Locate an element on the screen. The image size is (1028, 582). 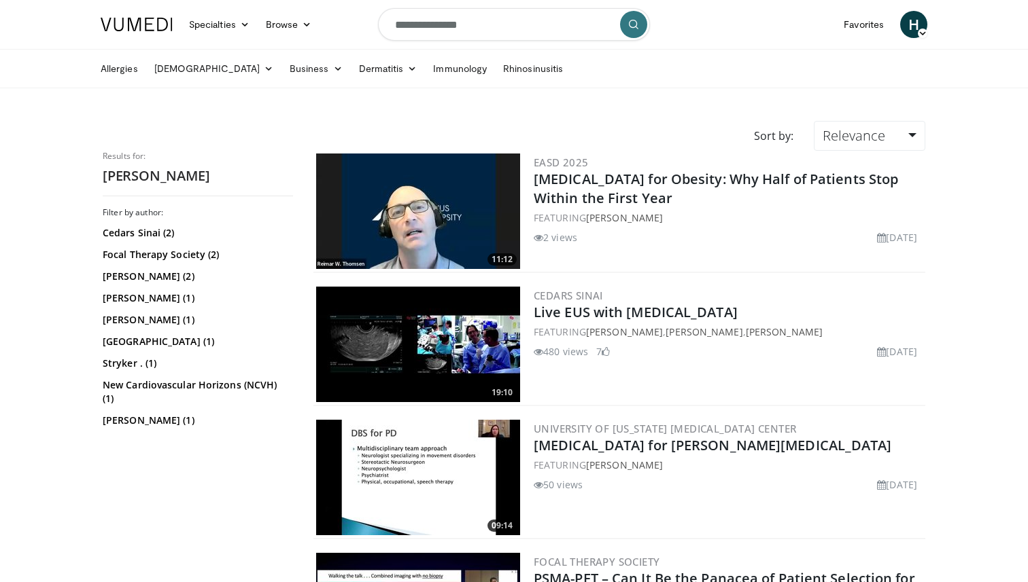
a: Specialties is located at coordinates (219, 24).